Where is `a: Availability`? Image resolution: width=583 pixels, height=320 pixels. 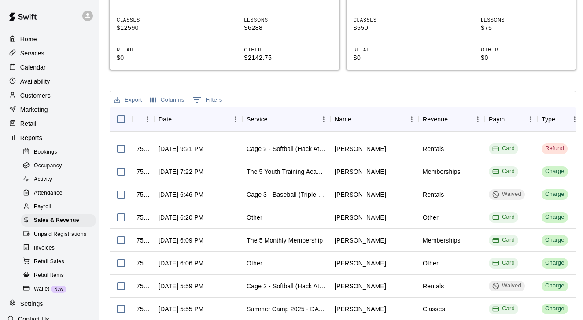
a: Availability is located at coordinates (49, 81).